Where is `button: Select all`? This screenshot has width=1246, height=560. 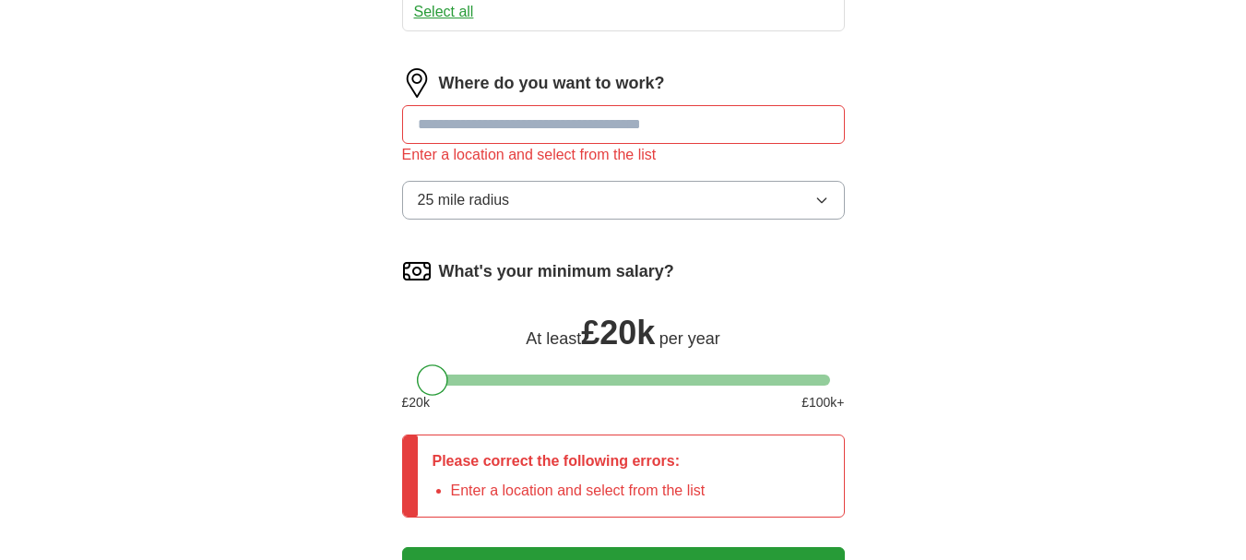
button: Select all is located at coordinates (444, 12).